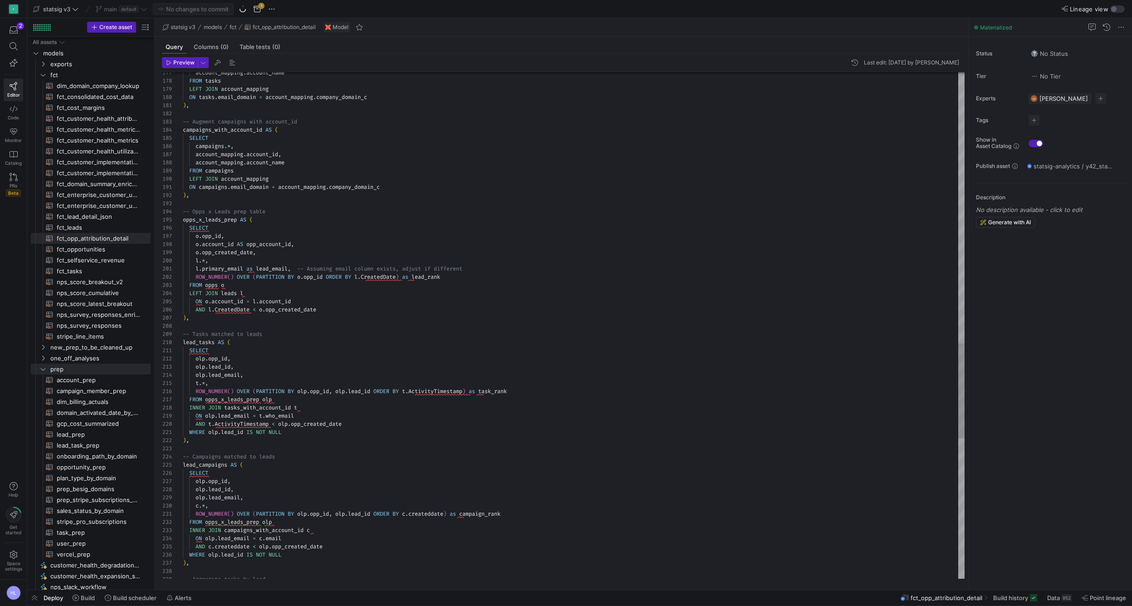 Image resolution: width=1132 pixels, height=606 pixels. Describe the element at coordinates (98, 151) in the screenshot. I see `span: fct_customer_health_utilization_rate​​​​​​​​​​` at that location.